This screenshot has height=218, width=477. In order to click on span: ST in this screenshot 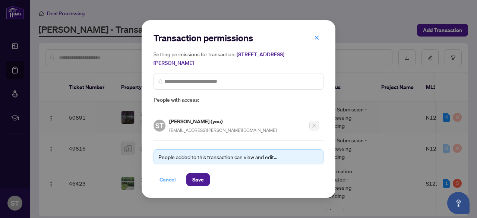, I will do `click(160, 126)`.